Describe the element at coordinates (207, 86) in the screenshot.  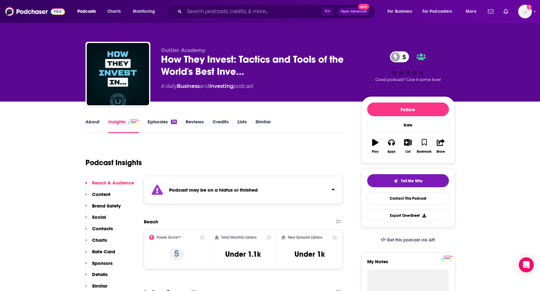
I see `div: A daily podcast` at that location.